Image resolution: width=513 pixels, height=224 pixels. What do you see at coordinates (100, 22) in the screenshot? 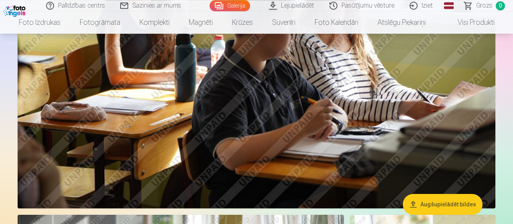
I see `a: Fotogrāmata` at bounding box center [100, 22].